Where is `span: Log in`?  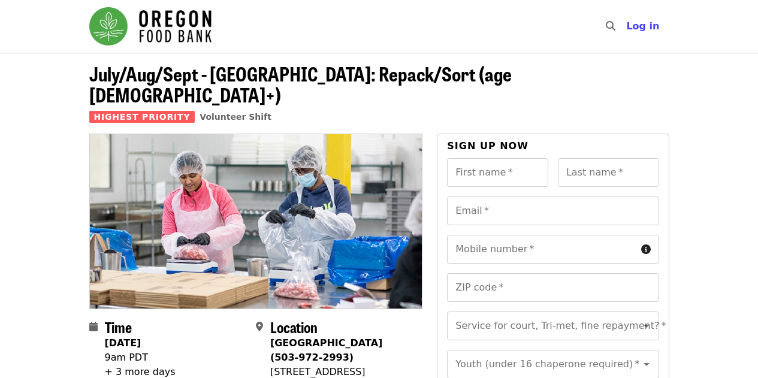
span: Log in is located at coordinates (642, 26).